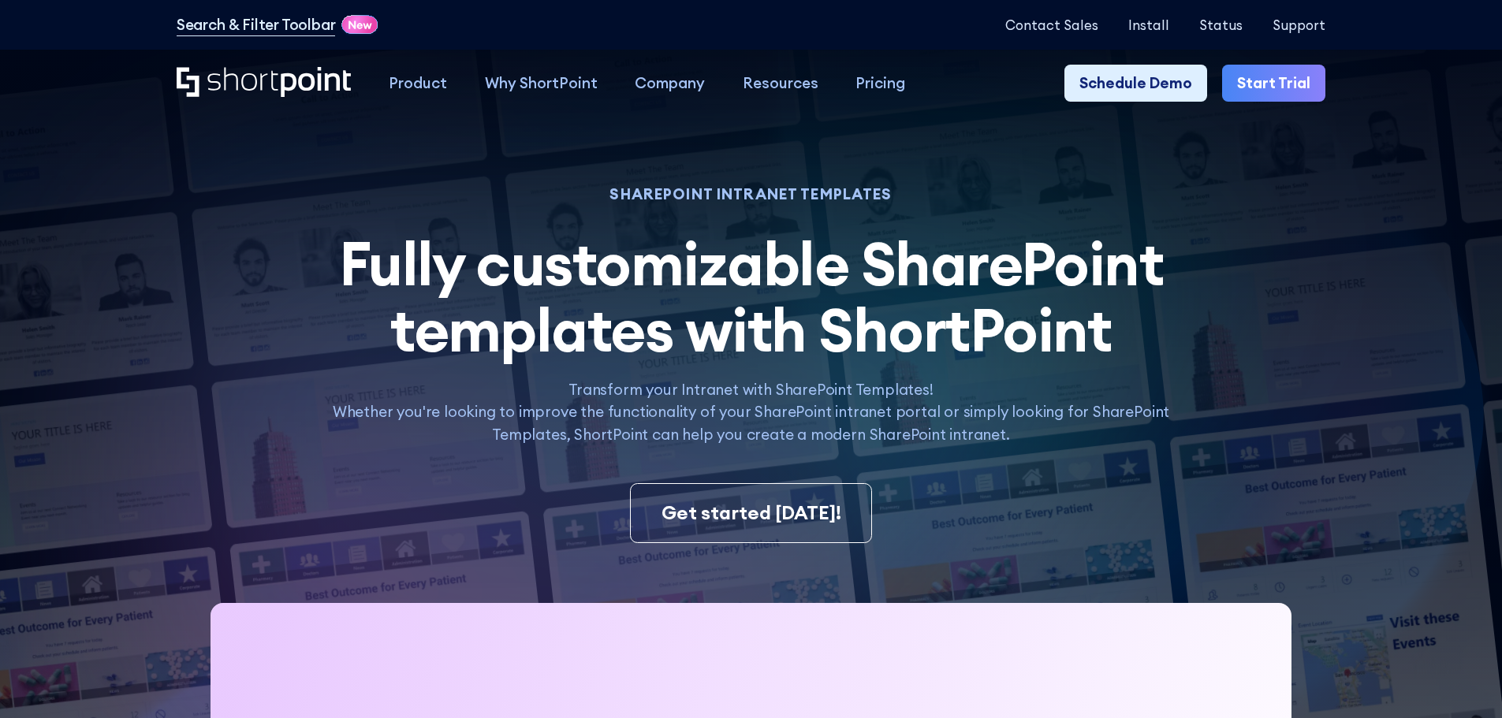  I want to click on p: Support, so click(1298, 24).